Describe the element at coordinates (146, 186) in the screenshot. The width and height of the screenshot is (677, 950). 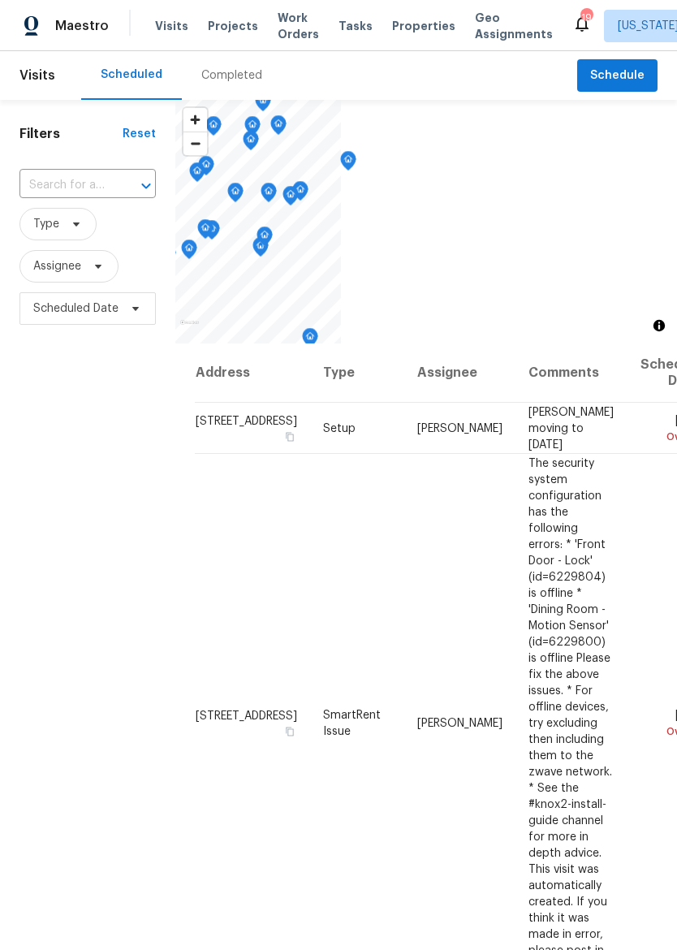
I see `button: Open` at that location.